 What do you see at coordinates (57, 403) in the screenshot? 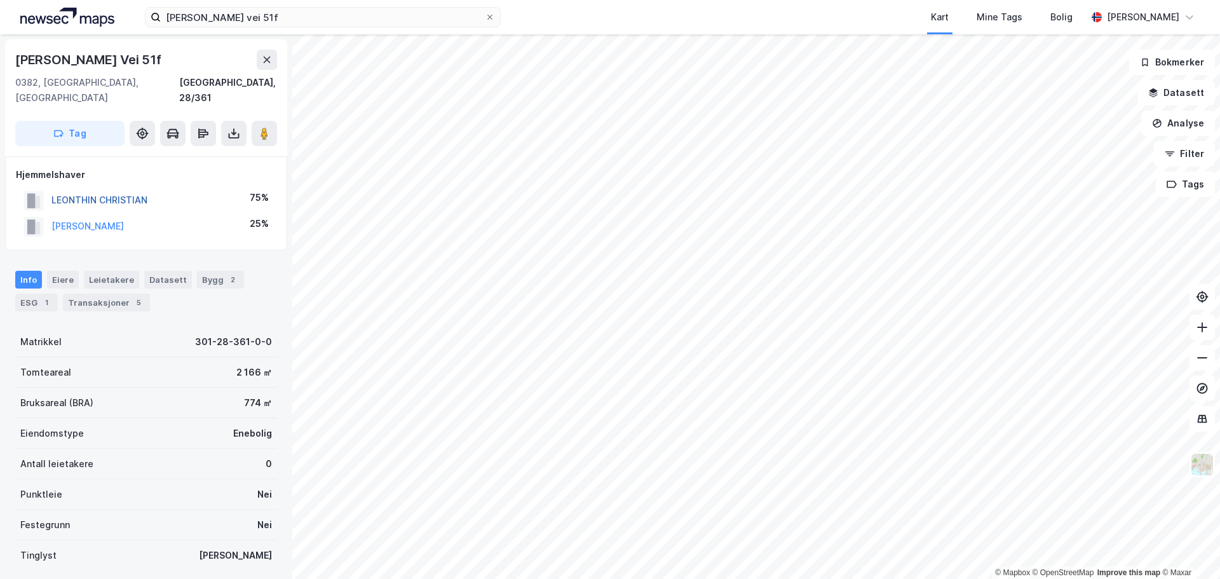
I see `div: Bruksareal (BRA)` at bounding box center [57, 403].